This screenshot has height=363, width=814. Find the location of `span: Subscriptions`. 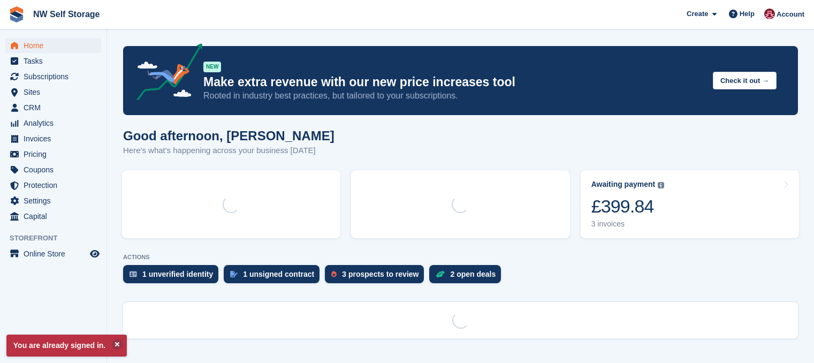

span: Subscriptions is located at coordinates (56, 76).